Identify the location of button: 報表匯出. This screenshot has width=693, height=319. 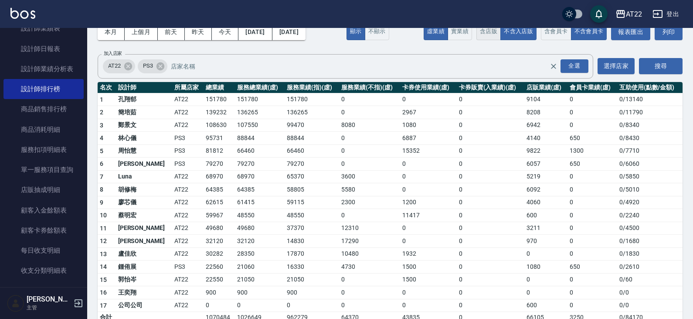
(631, 32).